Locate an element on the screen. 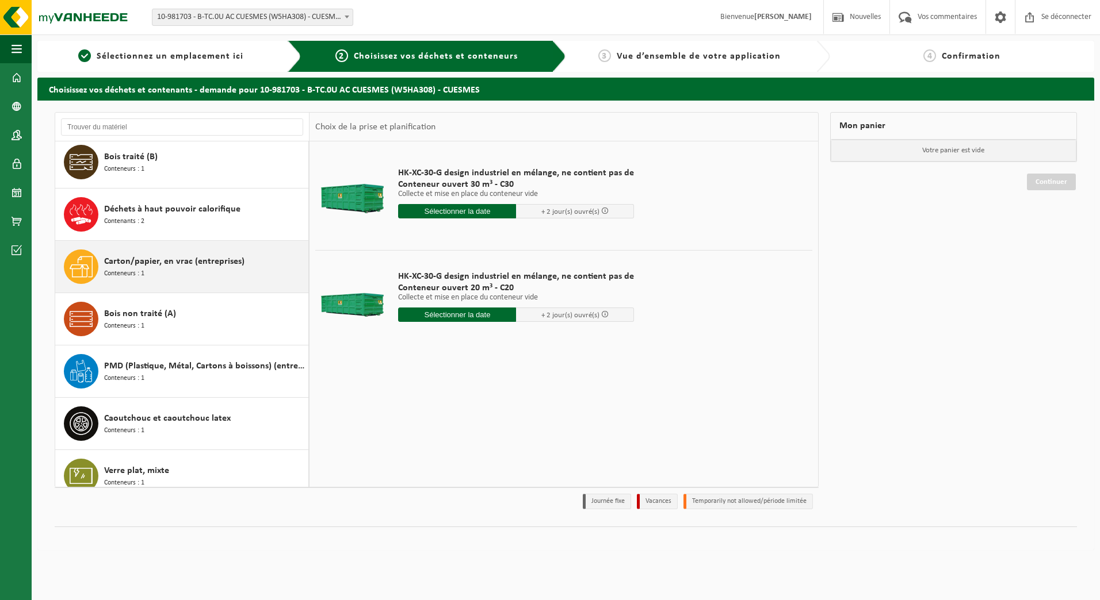 This screenshot has height=600, width=1100. a: 1Sélectionnez un emplacement ici is located at coordinates (160, 56).